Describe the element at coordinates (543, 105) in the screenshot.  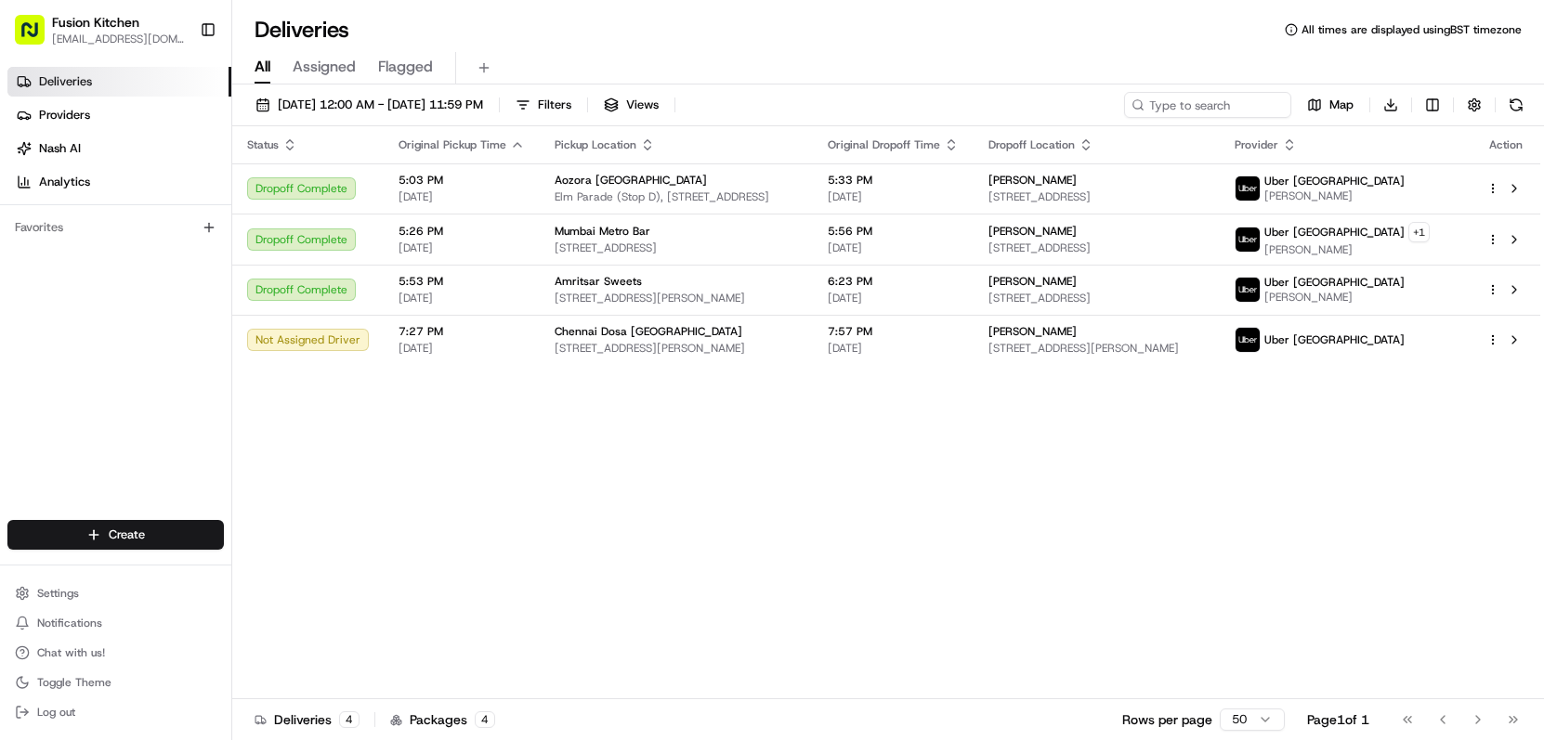
I see `button: Filters` at that location.